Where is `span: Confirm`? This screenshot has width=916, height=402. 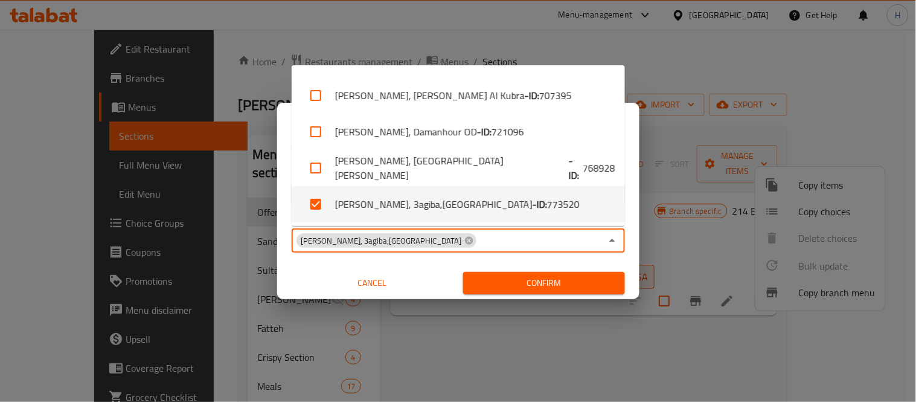 span: Confirm is located at coordinates (544, 283).